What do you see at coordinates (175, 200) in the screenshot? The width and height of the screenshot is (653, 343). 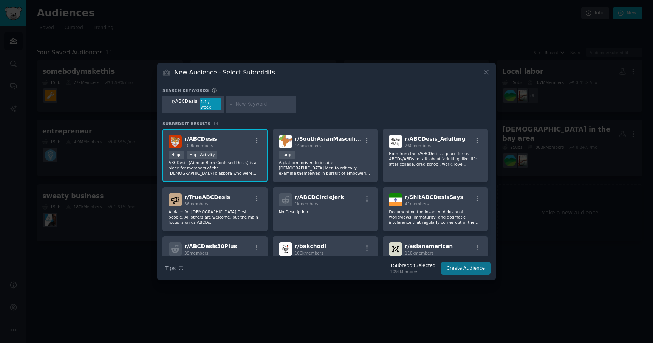 I see `img: TrueABCDesis` at bounding box center [175, 200].